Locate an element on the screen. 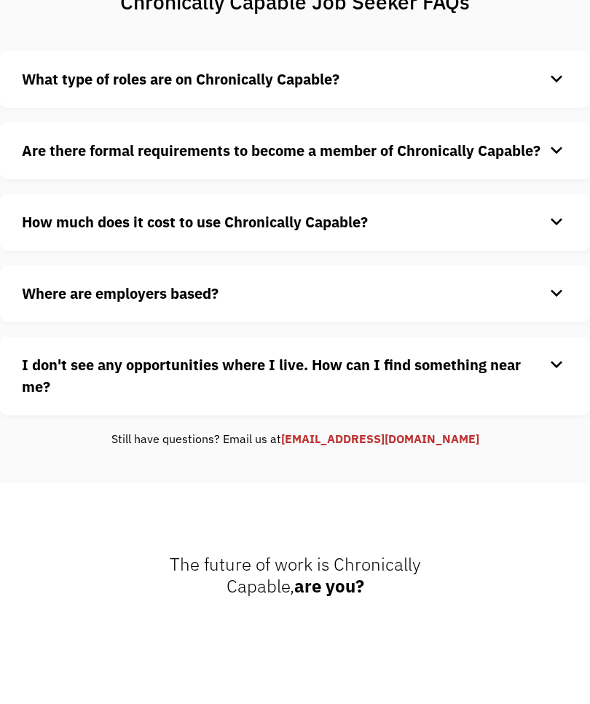 This screenshot has height=704, width=590. strong: Are there formal requirements to become a member of Chronically Capable? is located at coordinates (281, 150).